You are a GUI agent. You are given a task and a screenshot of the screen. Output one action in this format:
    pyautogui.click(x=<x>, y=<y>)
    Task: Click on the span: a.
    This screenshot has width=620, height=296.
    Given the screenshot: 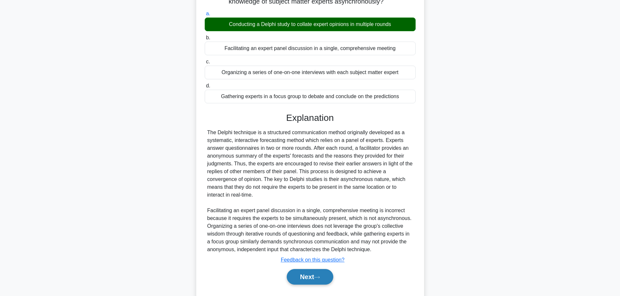 What is the action you would take?
    pyautogui.click(x=208, y=13)
    